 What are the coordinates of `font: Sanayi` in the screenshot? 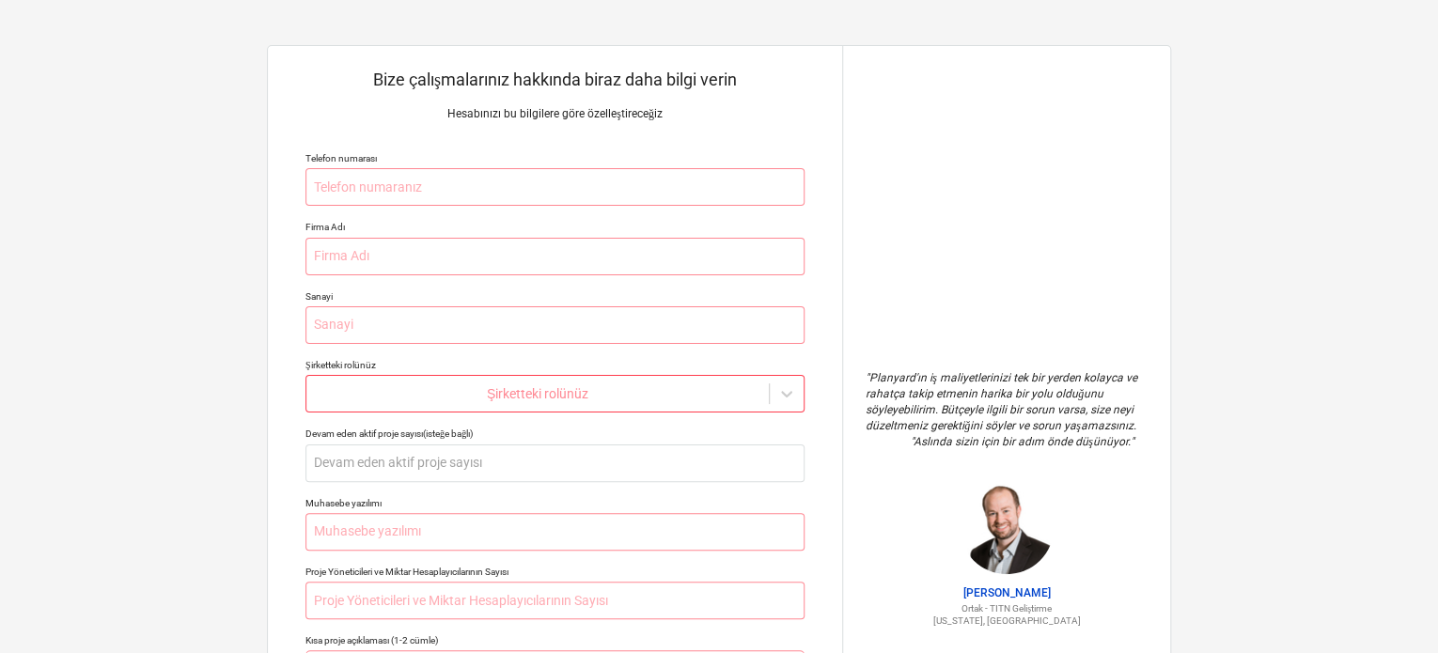 It's located at (319, 296).